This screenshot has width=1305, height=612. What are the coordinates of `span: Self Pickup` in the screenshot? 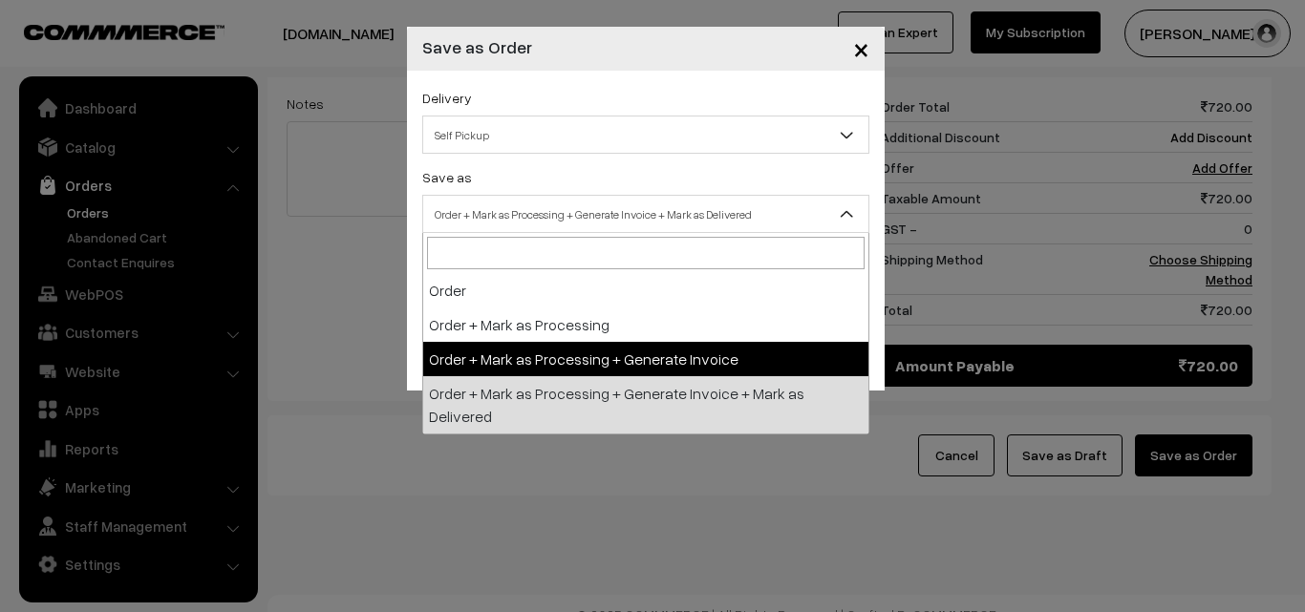 It's located at (646, 135).